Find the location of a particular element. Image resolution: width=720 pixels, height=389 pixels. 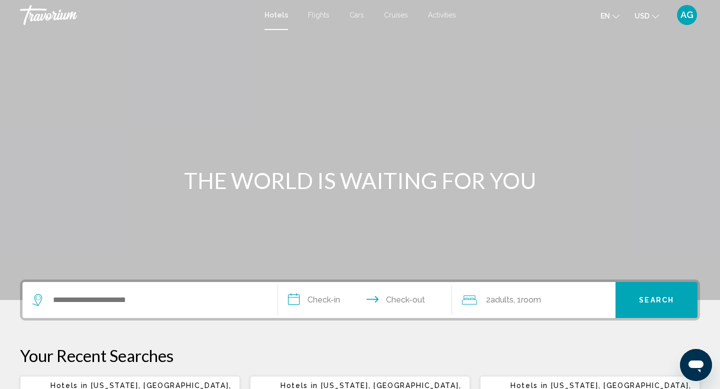

span: 2 is located at coordinates (500, 300).